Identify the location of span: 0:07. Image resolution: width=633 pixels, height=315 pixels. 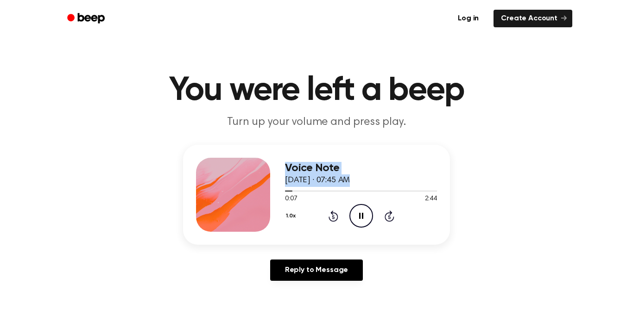
(291, 199).